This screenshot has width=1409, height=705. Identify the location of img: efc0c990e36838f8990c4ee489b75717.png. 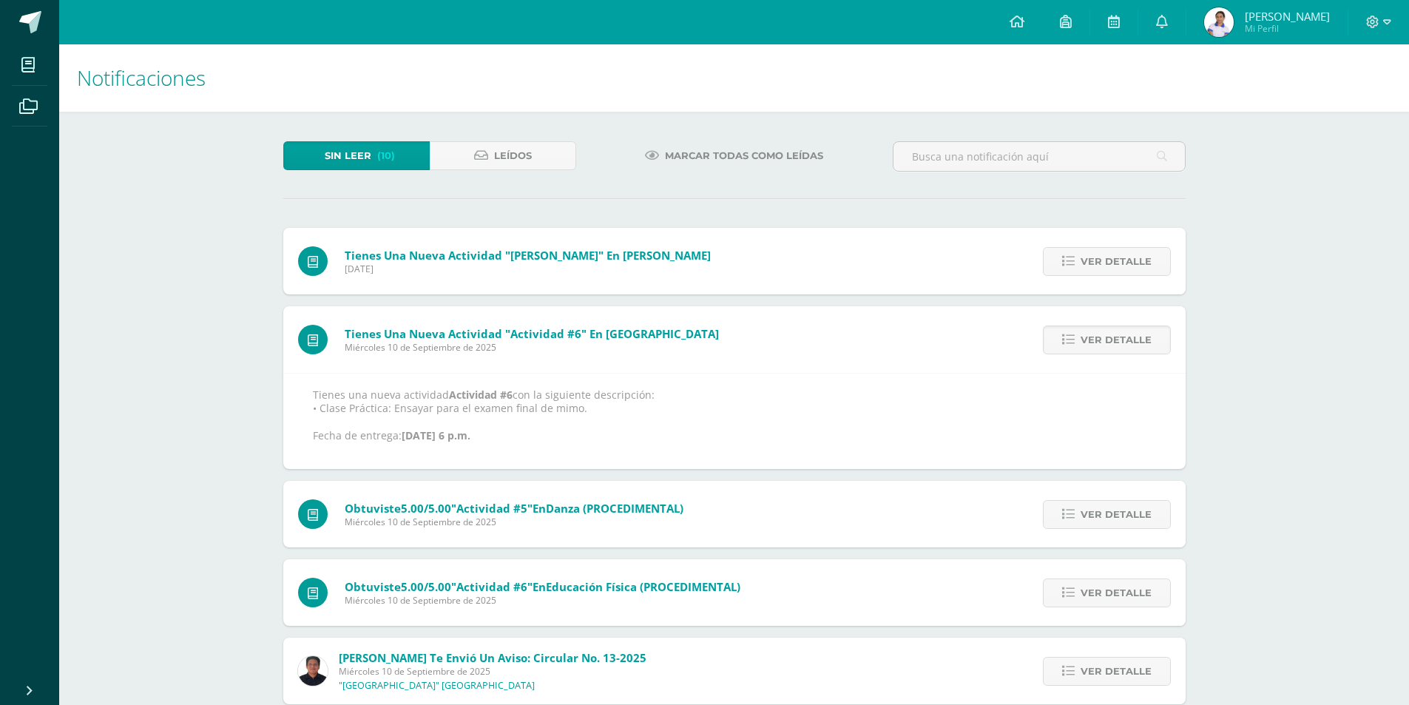
(1219, 22).